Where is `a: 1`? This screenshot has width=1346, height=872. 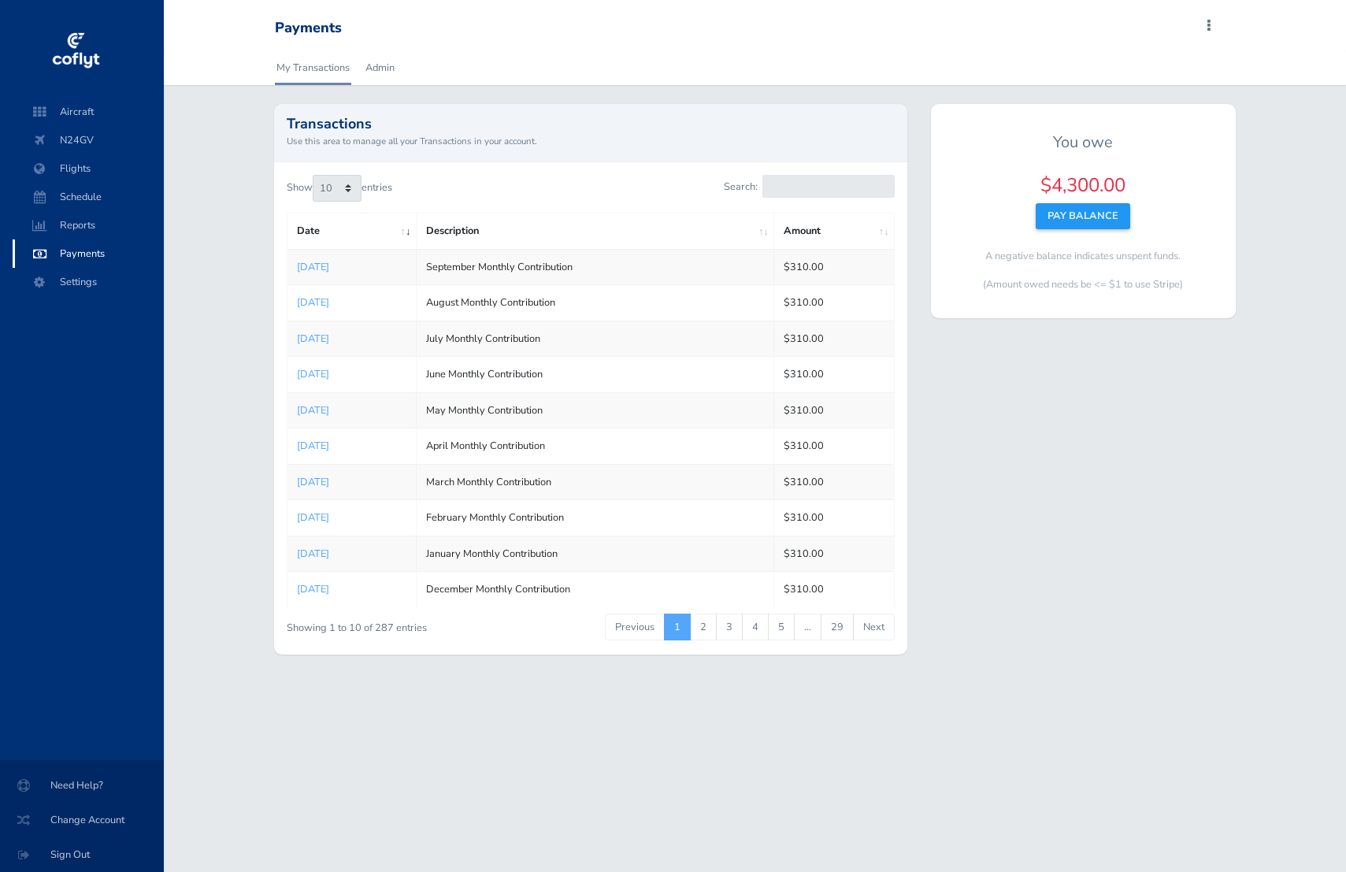 a: 1 is located at coordinates (677, 627).